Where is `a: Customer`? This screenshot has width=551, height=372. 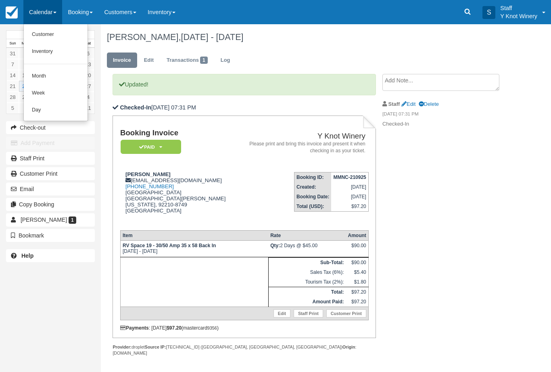
a: Customer is located at coordinates (56, 35).